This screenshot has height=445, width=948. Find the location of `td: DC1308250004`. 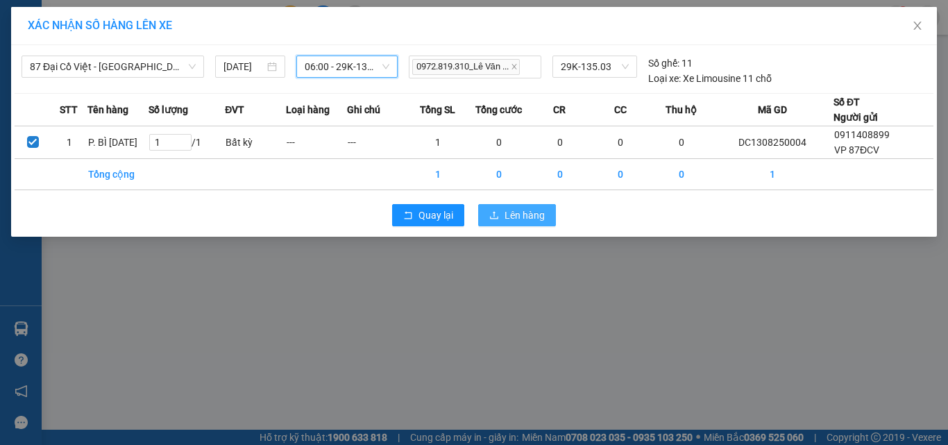

td: DC1308250004 is located at coordinates (773, 142).